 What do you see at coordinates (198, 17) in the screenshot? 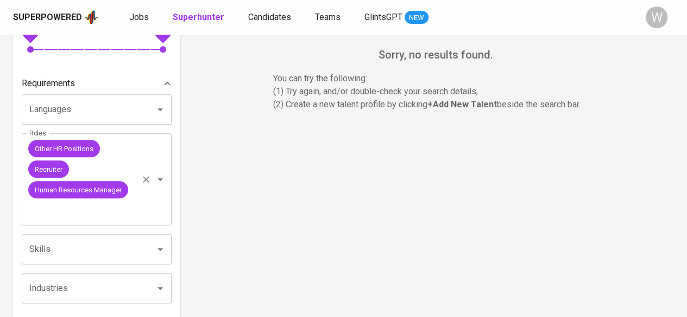
I see `b: Superhunter` at bounding box center [198, 17].